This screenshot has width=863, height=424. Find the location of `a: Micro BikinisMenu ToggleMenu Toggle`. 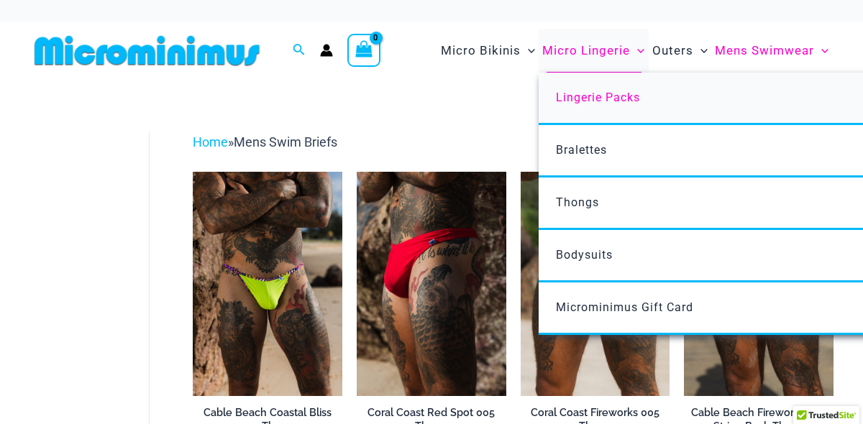

a: Micro BikinisMenu ToggleMenu Toggle is located at coordinates (488, 50).